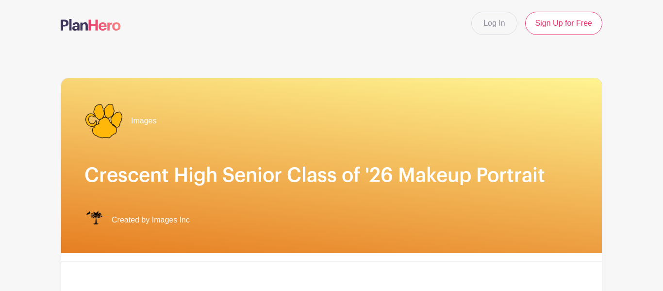 This screenshot has height=291, width=663. What do you see at coordinates (564, 23) in the screenshot?
I see `a: Sign Up for Free` at bounding box center [564, 23].